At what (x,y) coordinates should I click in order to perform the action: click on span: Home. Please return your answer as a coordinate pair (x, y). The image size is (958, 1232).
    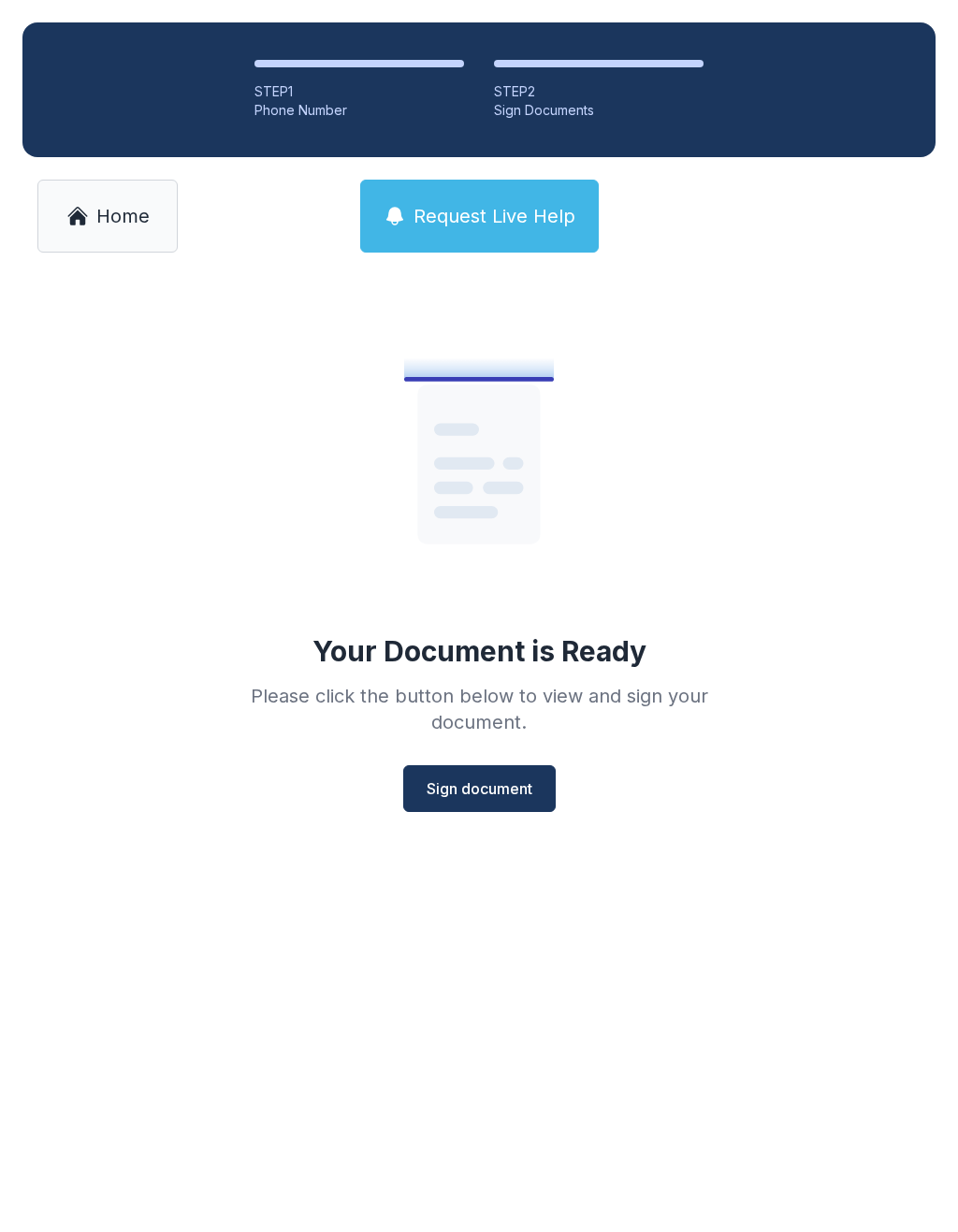
    Looking at the image, I should click on (122, 216).